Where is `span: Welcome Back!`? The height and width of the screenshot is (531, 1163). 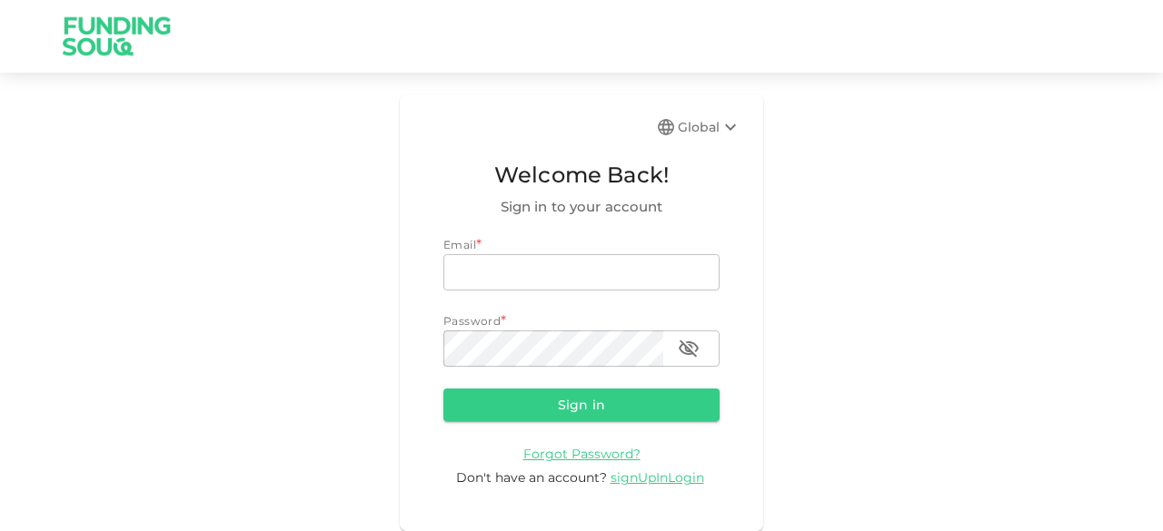
span: Welcome Back! is located at coordinates (581, 175).